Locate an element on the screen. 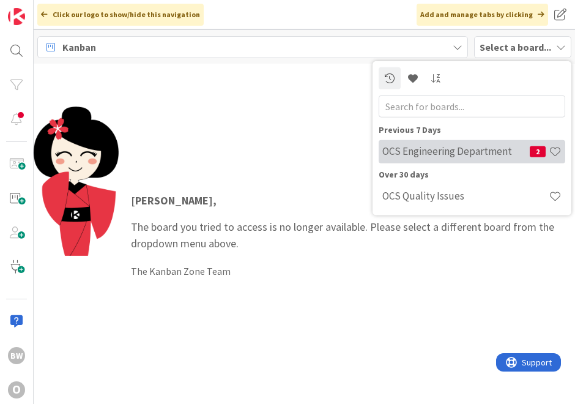 This screenshot has width=575, height=404. div: Previous 7 Days is located at coordinates (472, 129).